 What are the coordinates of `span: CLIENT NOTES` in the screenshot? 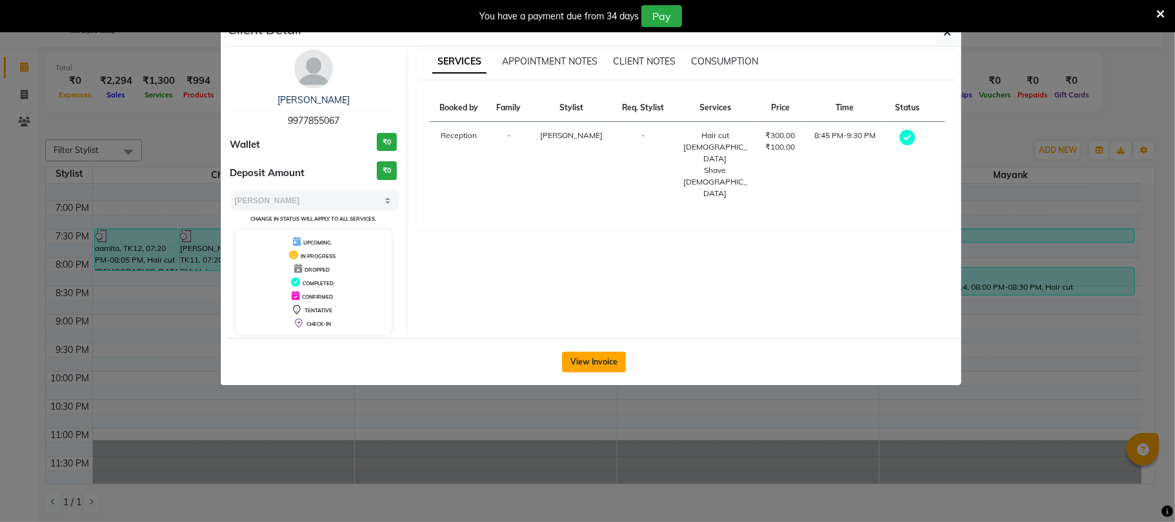 It's located at (644, 61).